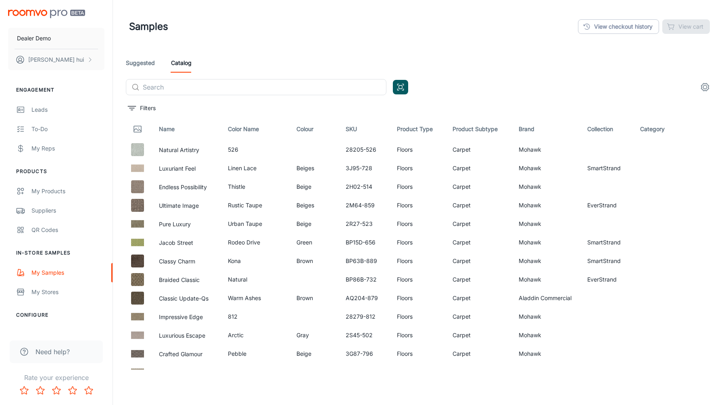 The image size is (726, 405). I want to click on div: Roomvo Sites, so click(68, 335).